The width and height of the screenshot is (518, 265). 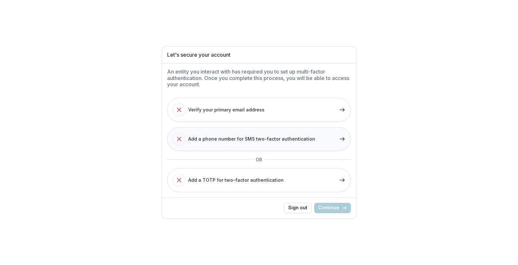 What do you see at coordinates (259, 78) in the screenshot?
I see `h2: An entity you interact with has required you to set up multi-factor authentication. Once you comp...` at bounding box center [259, 78].